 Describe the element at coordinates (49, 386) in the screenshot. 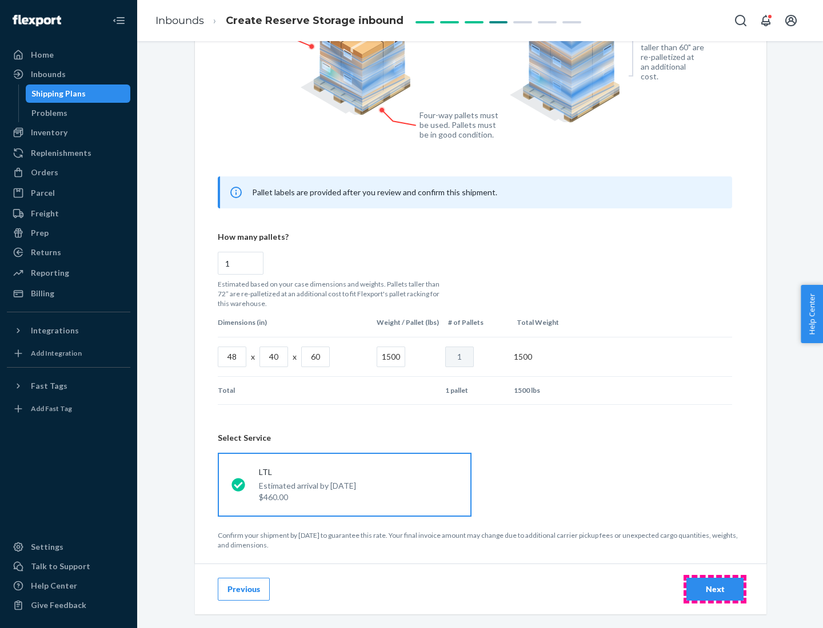

I see `div: Fast Tags` at that location.